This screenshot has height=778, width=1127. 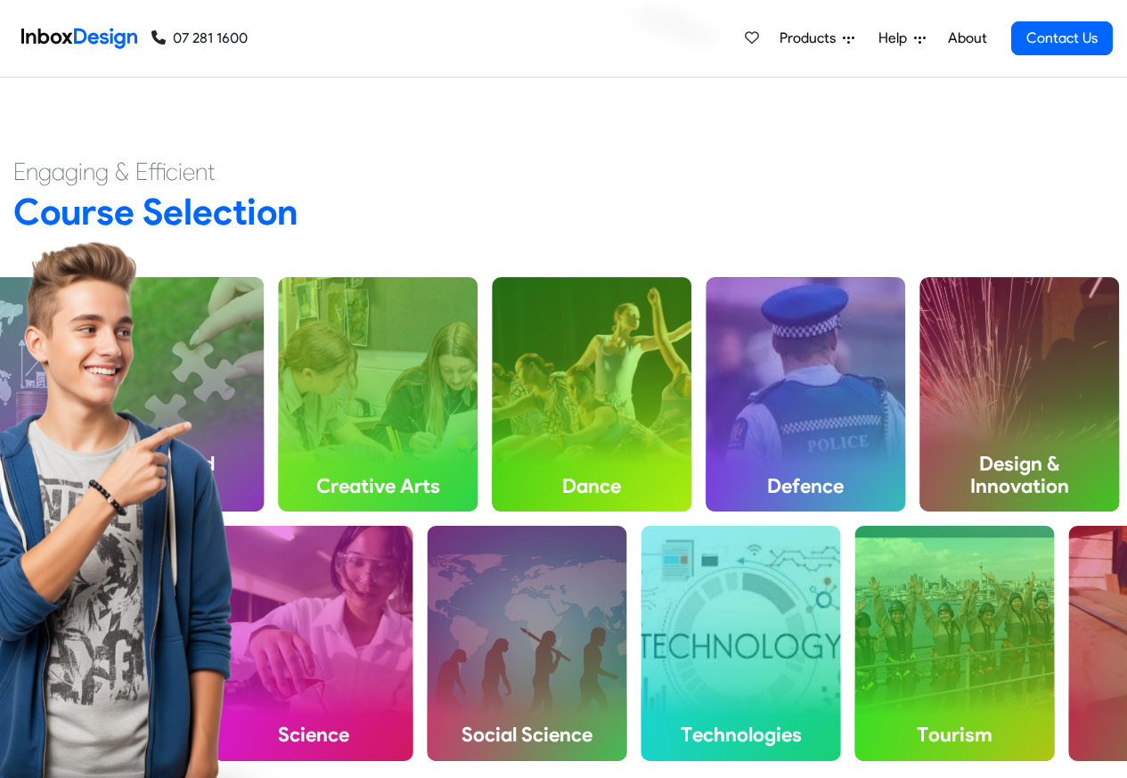 What do you see at coordinates (901, 38) in the screenshot?
I see `a: Help` at bounding box center [901, 38].